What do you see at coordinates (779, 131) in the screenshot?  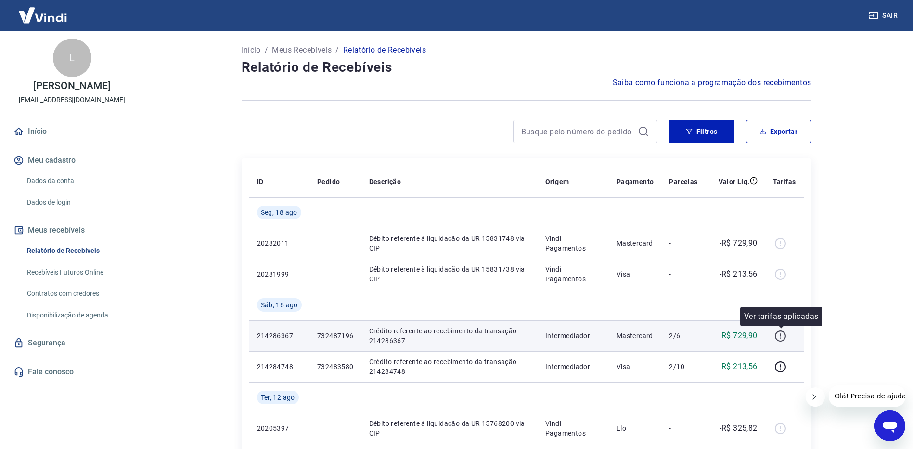 I see `button: Exportar` at bounding box center [779, 131].